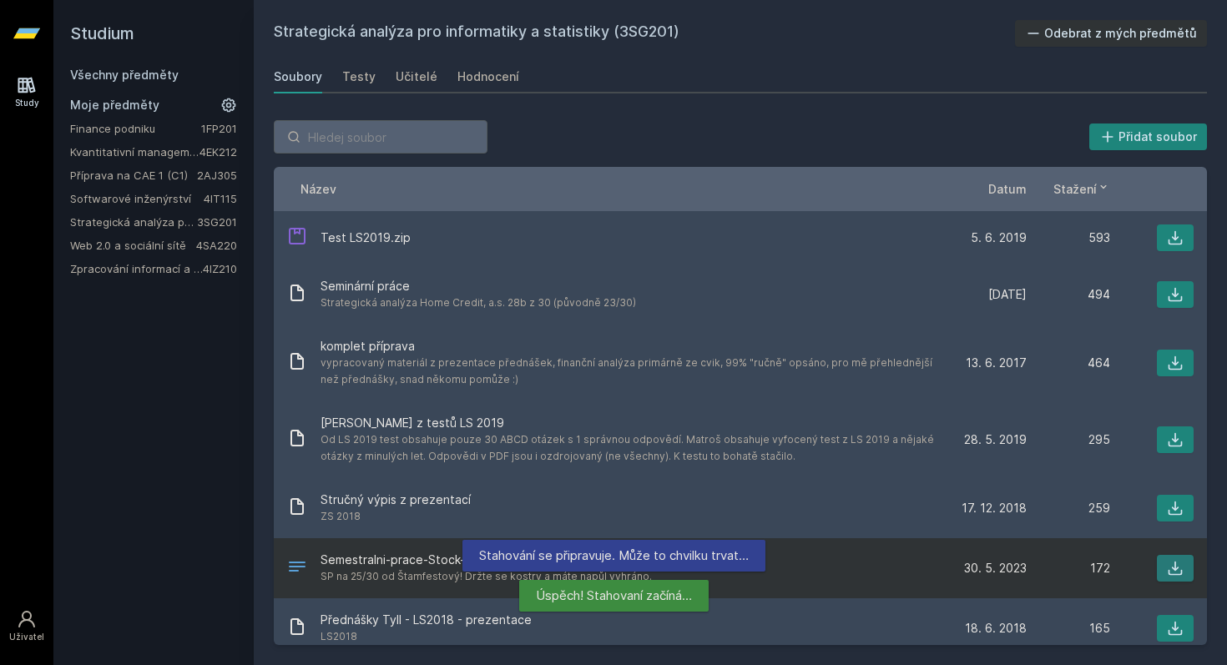  Describe the element at coordinates (1075, 189) in the screenshot. I see `span: Stažení` at that location.